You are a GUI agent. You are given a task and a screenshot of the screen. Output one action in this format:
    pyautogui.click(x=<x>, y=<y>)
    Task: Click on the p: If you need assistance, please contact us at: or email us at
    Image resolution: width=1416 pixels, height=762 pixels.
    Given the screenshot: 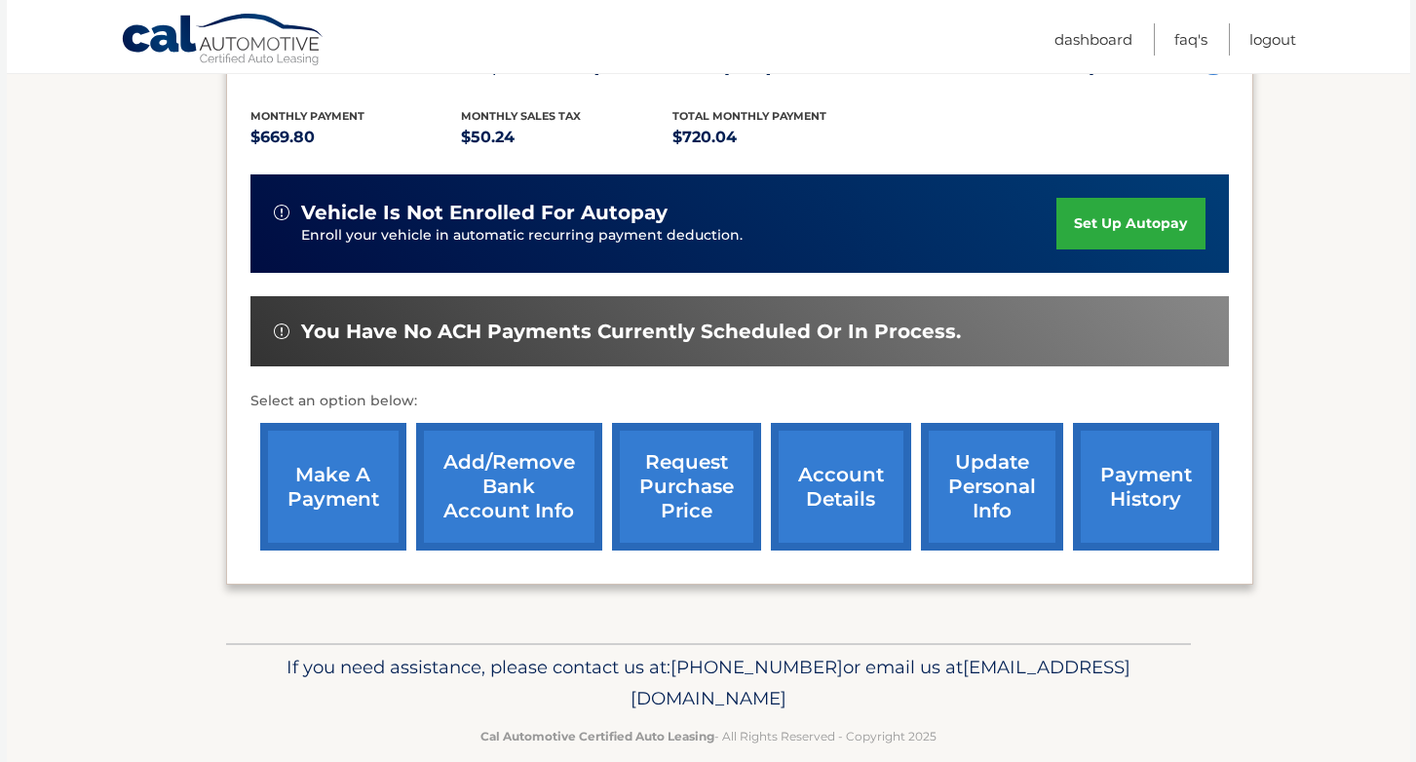 What is the action you would take?
    pyautogui.click(x=709, y=683)
    